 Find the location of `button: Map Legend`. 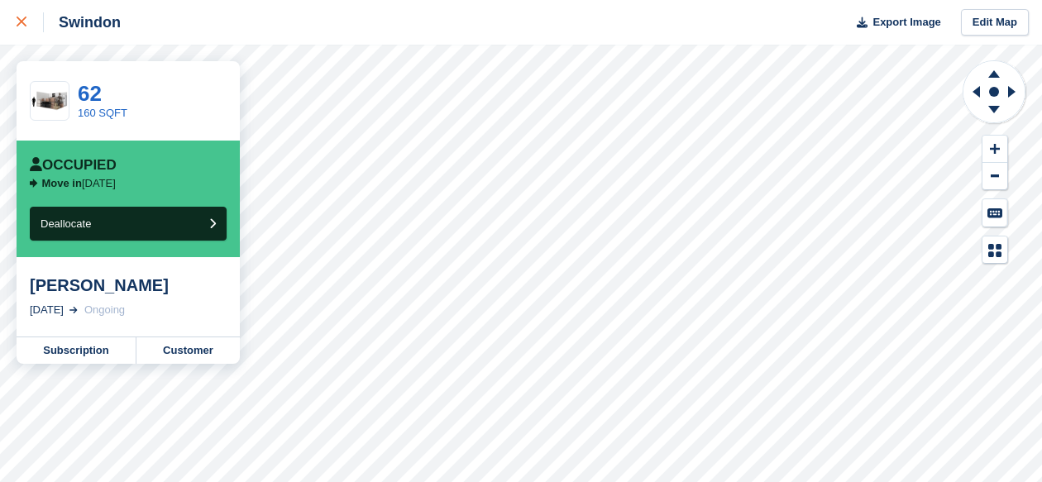

button: Map Legend is located at coordinates (995, 250).